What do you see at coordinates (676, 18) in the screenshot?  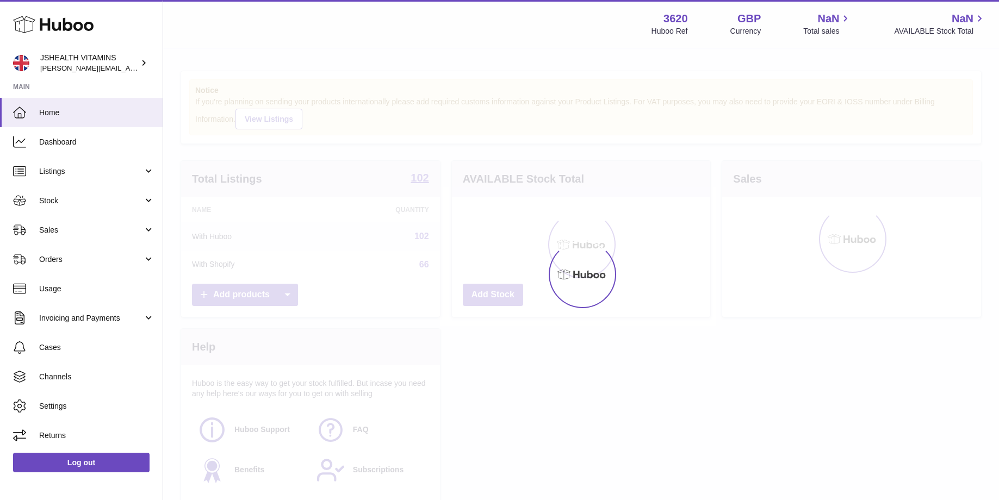 I see `strong: 3620` at bounding box center [676, 18].